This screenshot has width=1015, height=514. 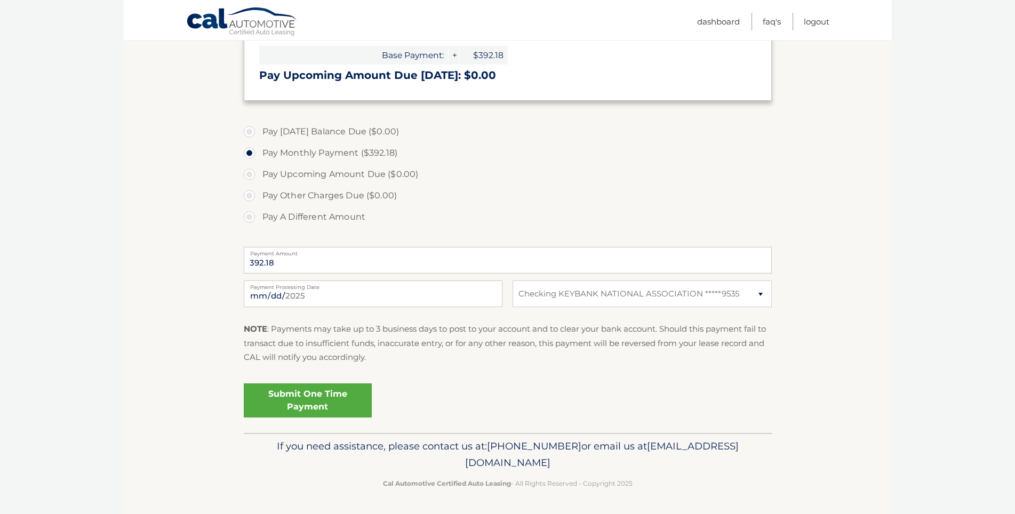 What do you see at coordinates (508, 343) in the screenshot?
I see `p: : Payments may take up to 3 business days to post to your account and to clear your bank account....` at bounding box center [508, 343].